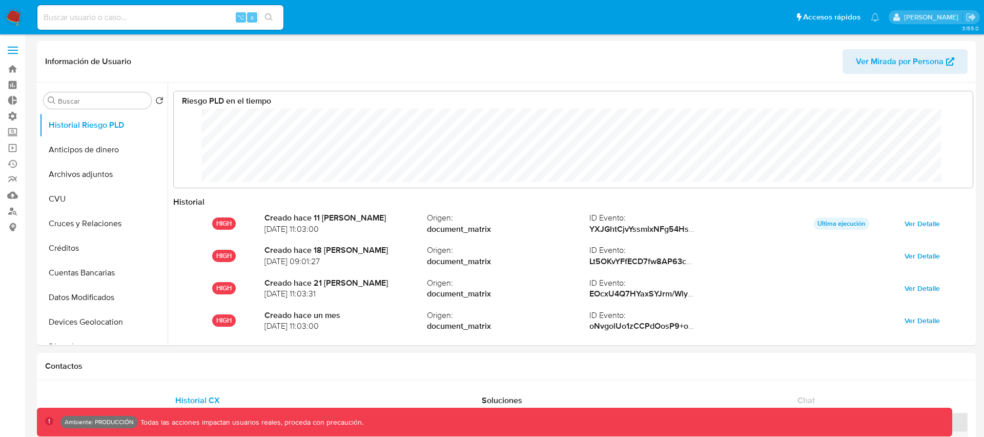  I want to click on input: Buscar usuario o caso..., so click(160, 17).